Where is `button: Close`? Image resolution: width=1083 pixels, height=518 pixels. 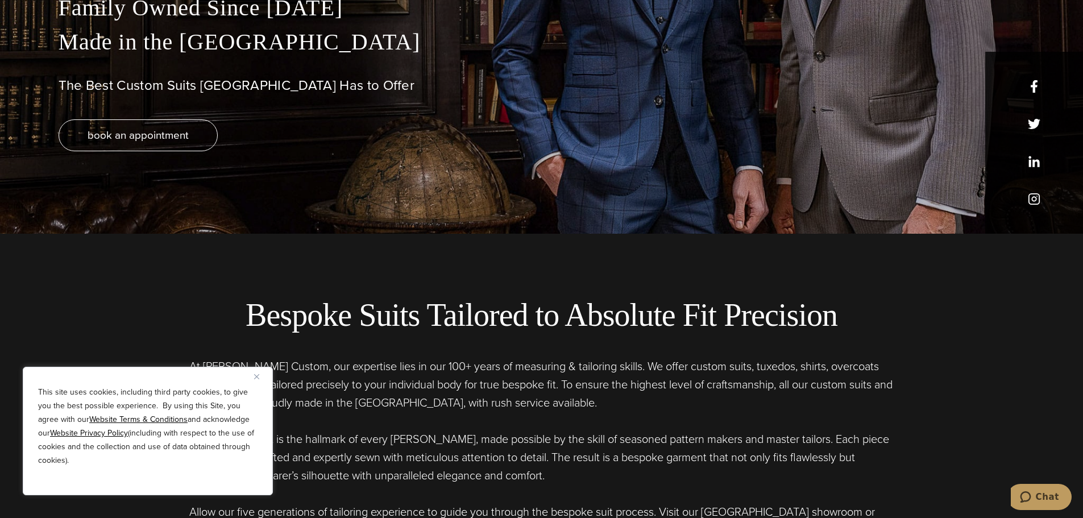 button: Close is located at coordinates (261, 376).